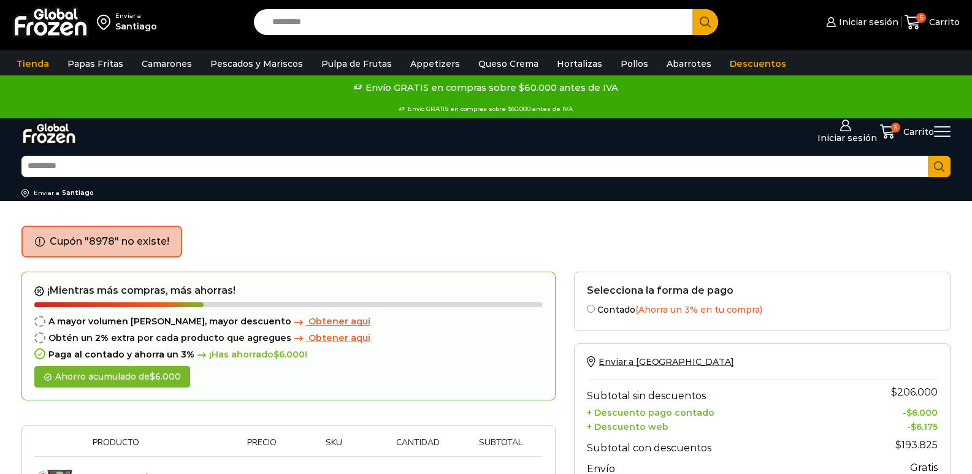 This screenshot has height=474, width=972. Describe the element at coordinates (418, 447) in the screenshot. I see `th: Cantidad` at that location.